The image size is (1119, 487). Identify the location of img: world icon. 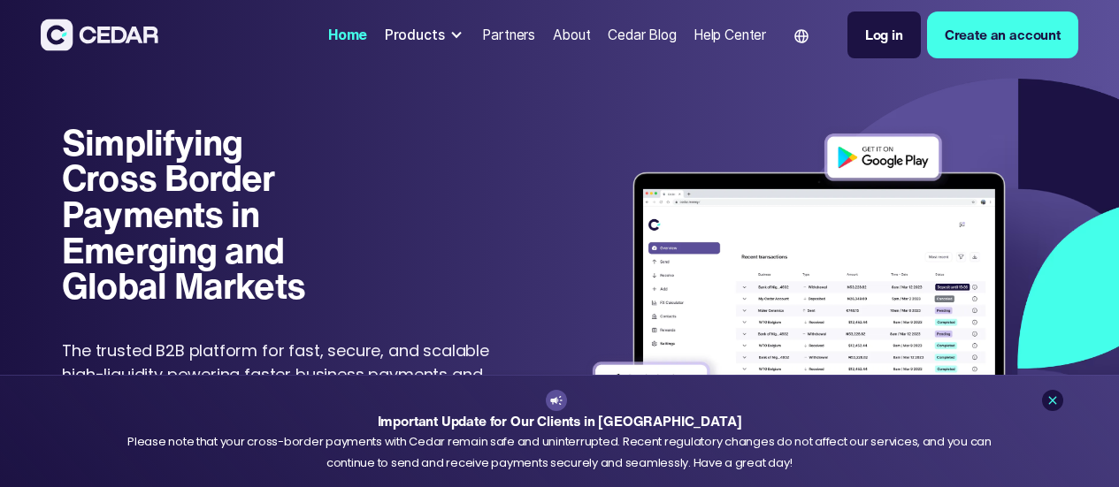
(801, 36).